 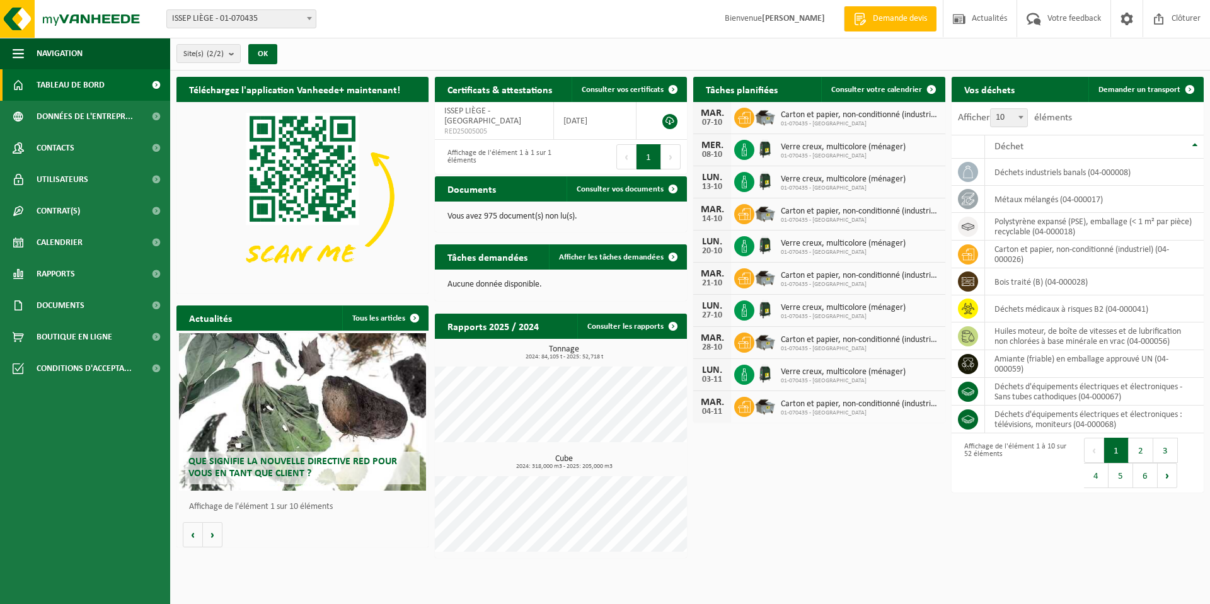 What do you see at coordinates (876, 89) in the screenshot?
I see `span: Consulter votre calendrier` at bounding box center [876, 89].